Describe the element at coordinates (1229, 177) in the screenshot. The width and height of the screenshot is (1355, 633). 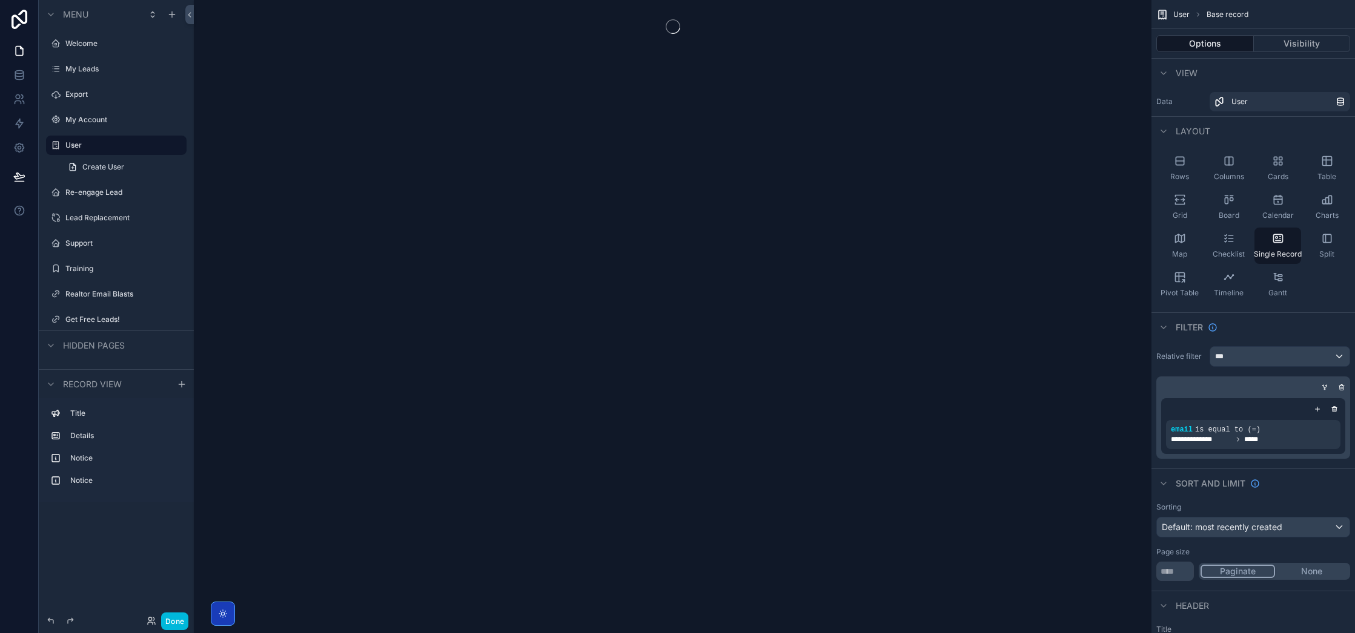
I see `span: Columns` at that location.